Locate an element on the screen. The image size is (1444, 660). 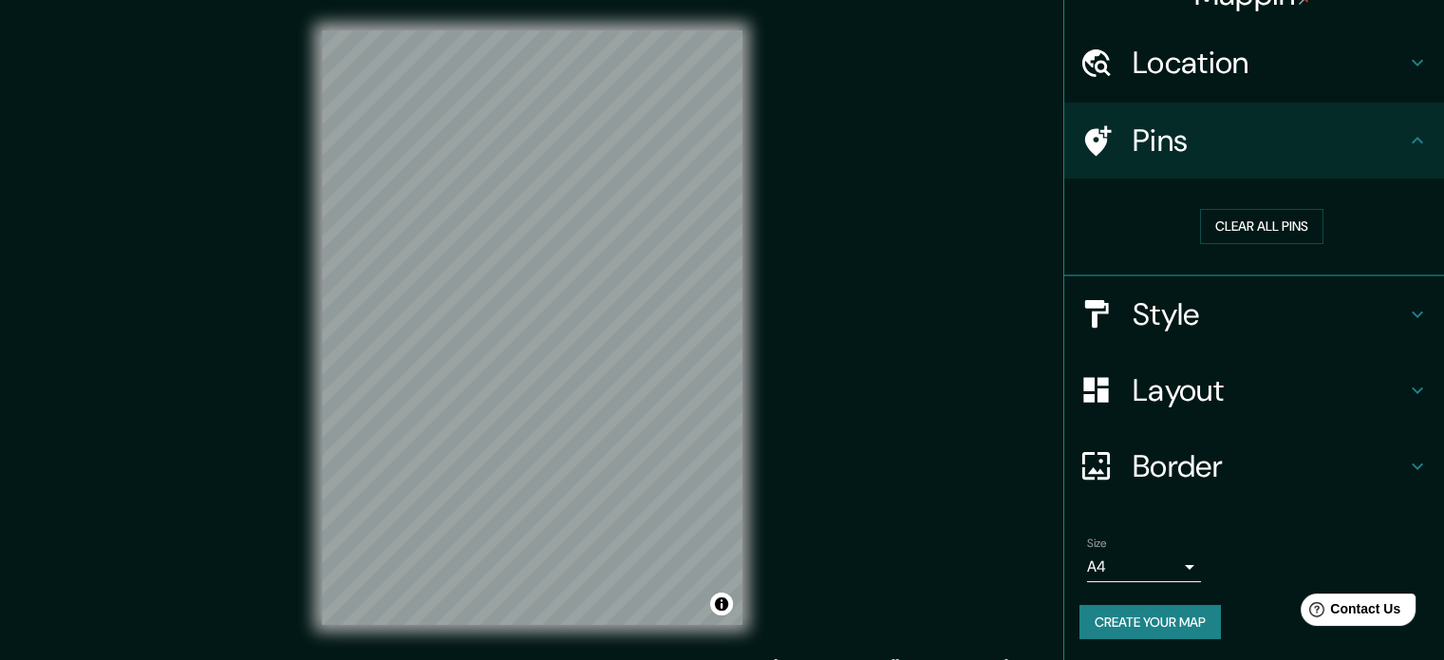
h4: Style is located at coordinates (1270, 314).